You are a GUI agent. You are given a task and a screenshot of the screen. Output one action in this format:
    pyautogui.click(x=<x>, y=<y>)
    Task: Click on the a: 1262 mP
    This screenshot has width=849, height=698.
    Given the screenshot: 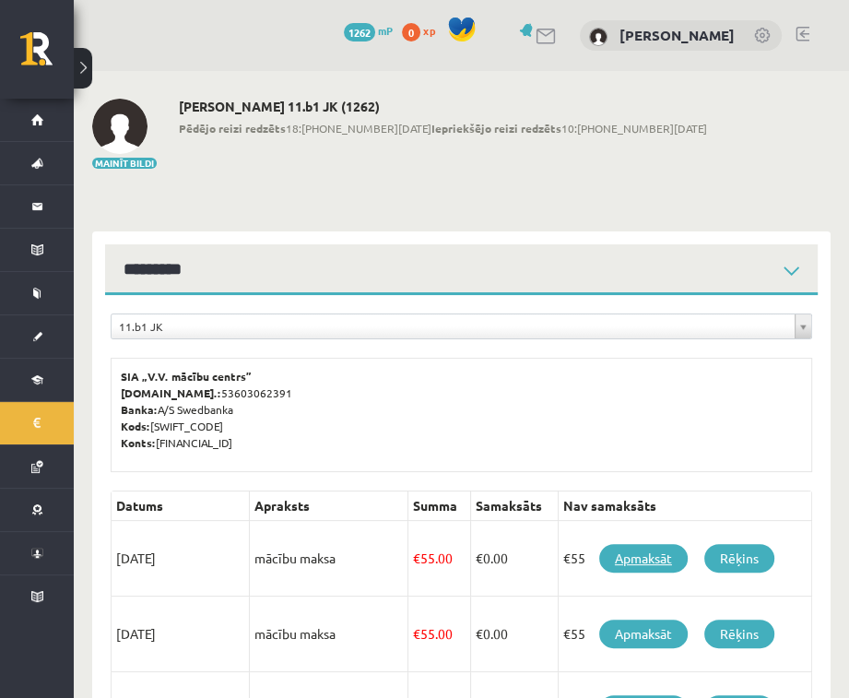 What is the action you would take?
    pyautogui.click(x=368, y=30)
    